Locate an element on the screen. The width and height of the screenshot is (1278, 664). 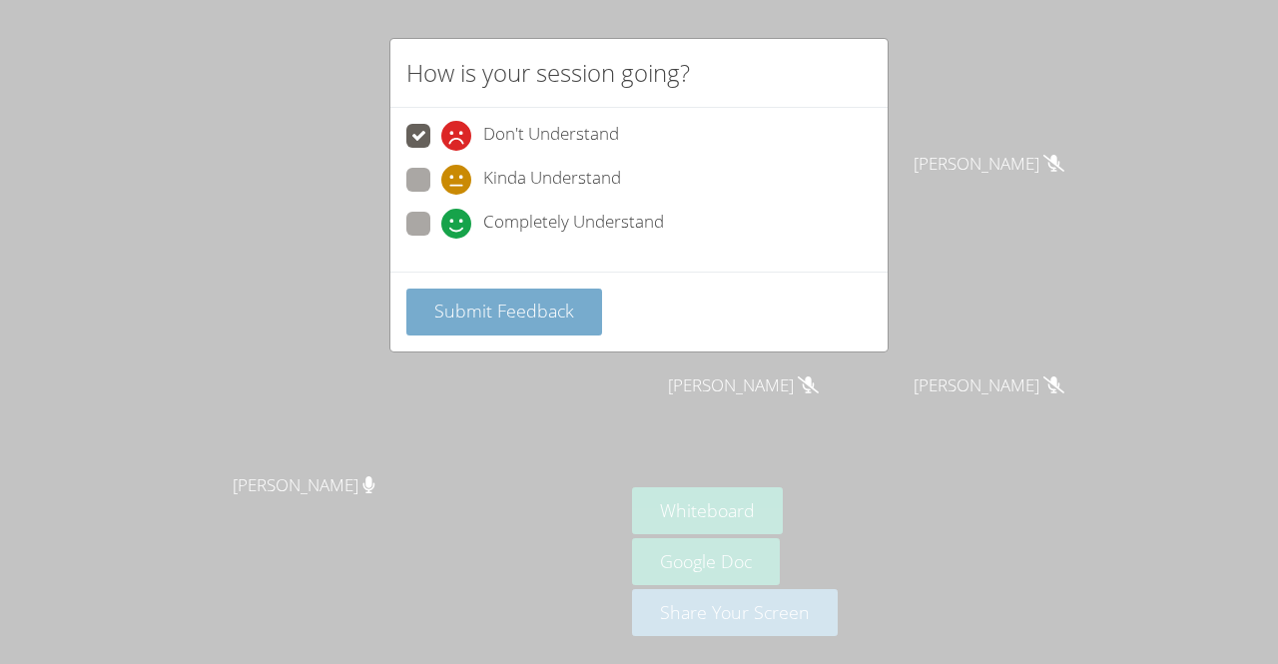
button: Submit Feedback is located at coordinates (504, 312).